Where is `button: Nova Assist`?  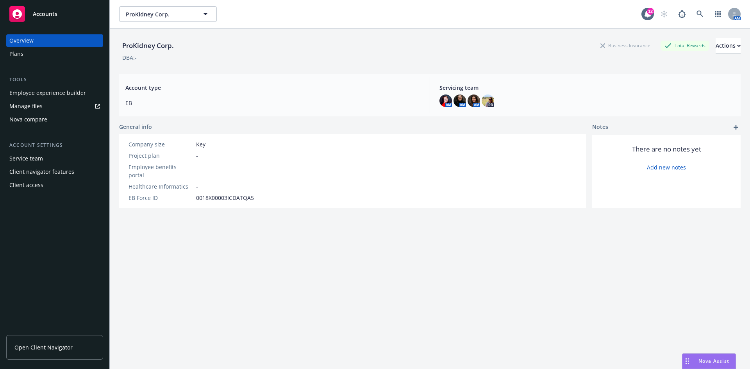 button: Nova Assist is located at coordinates (709, 361).